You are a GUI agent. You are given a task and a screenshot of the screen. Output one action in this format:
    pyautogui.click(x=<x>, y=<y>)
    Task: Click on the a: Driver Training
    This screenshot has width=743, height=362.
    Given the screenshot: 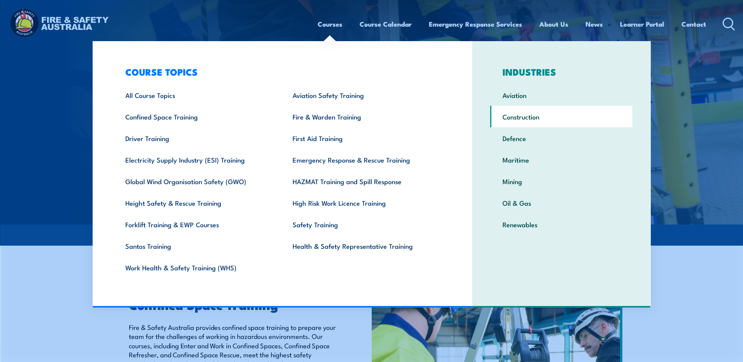 What is the action you would take?
    pyautogui.click(x=197, y=138)
    